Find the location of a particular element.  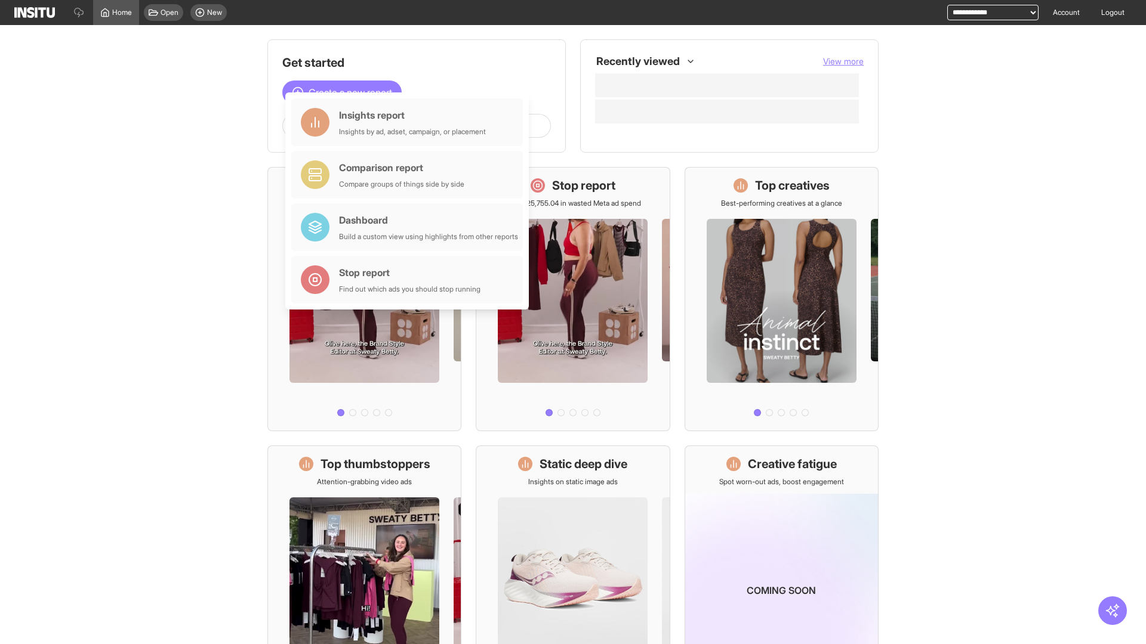

p: Attention-grabbing video ads is located at coordinates (364, 482).